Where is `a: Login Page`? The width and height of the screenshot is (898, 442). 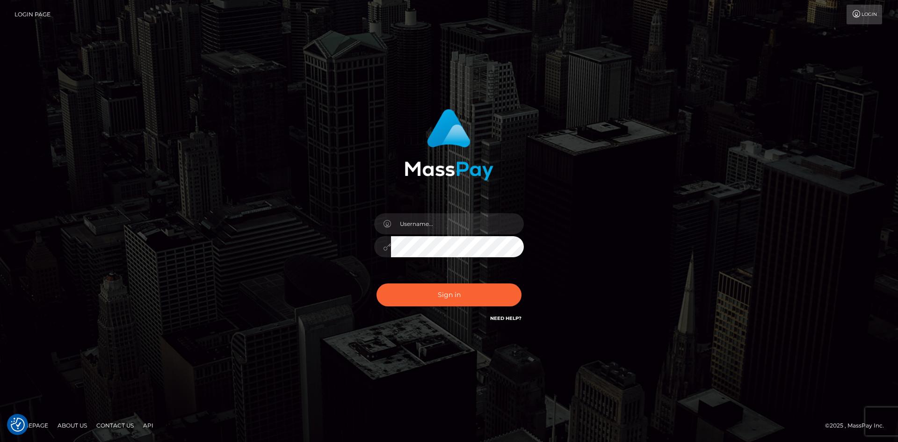
a: Login Page is located at coordinates (32, 14).